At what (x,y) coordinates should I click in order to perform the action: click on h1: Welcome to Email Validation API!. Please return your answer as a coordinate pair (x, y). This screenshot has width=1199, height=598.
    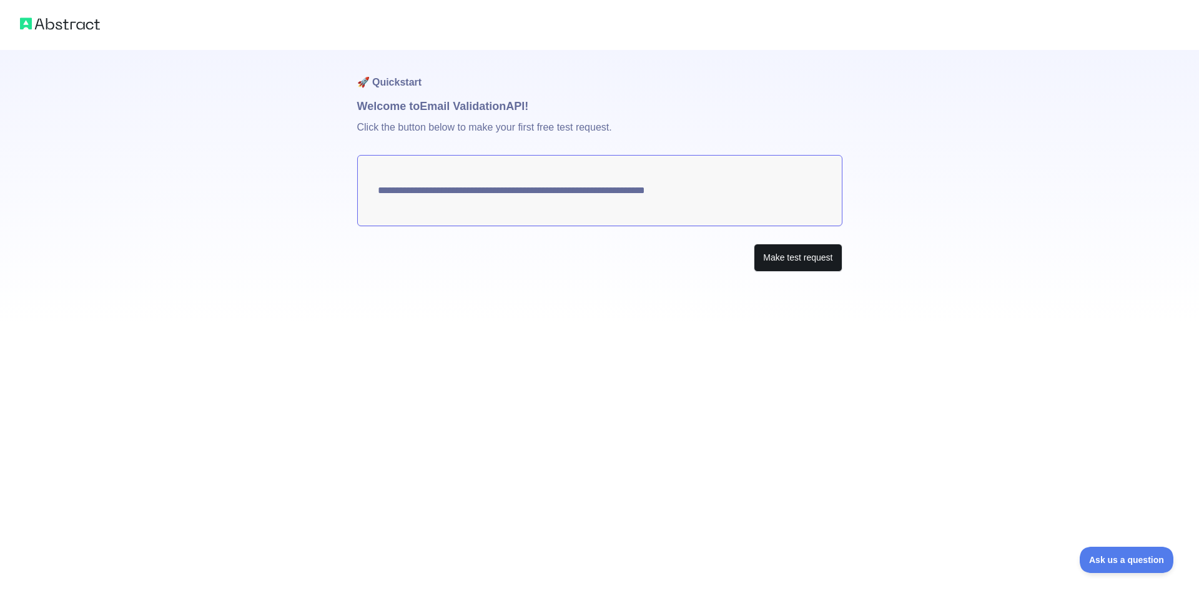
    Looking at the image, I should click on (600, 106).